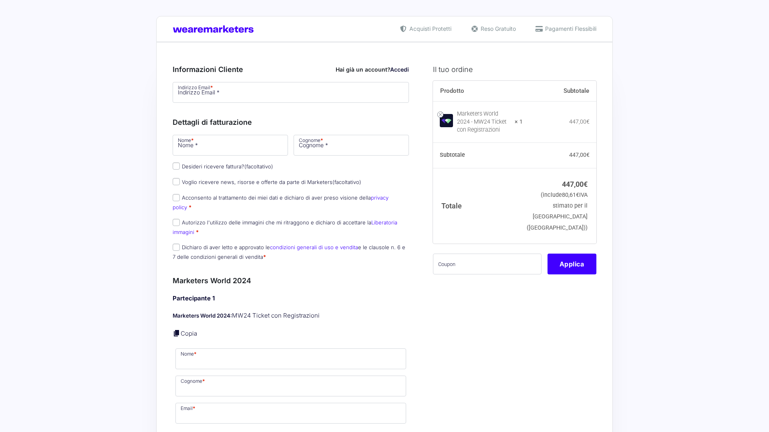  Describe the element at coordinates (291, 93) in the screenshot. I see `input: Indirizzo Email *` at that location.